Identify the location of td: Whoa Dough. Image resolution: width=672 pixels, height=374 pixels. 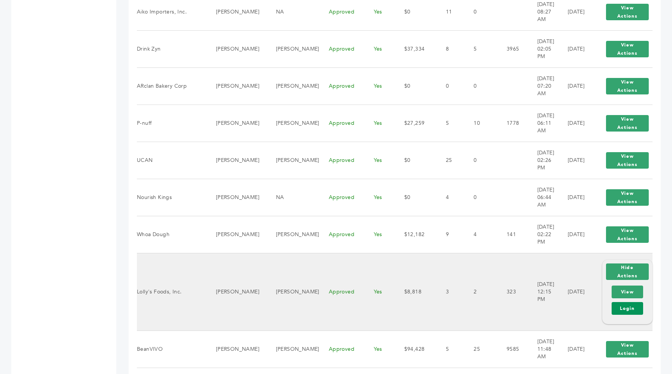
(172, 234).